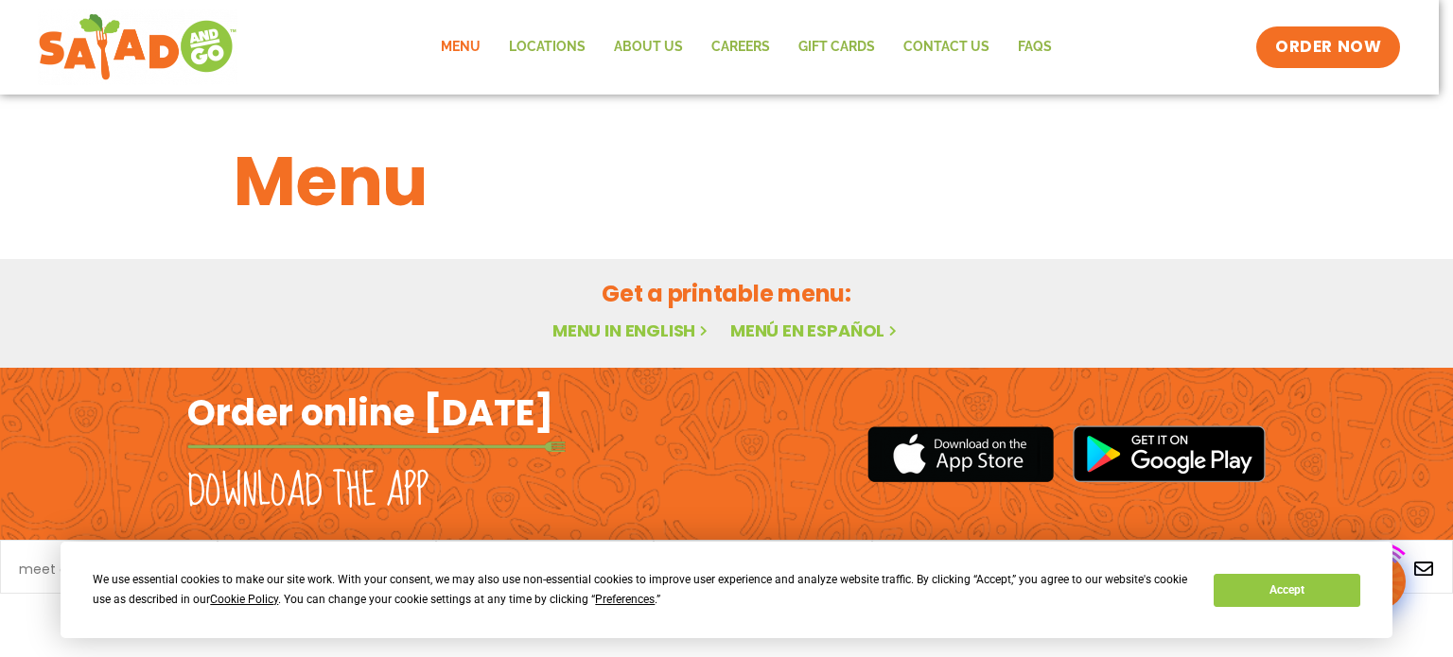 The height and width of the screenshot is (657, 1453). I want to click on a: Careers, so click(741, 47).